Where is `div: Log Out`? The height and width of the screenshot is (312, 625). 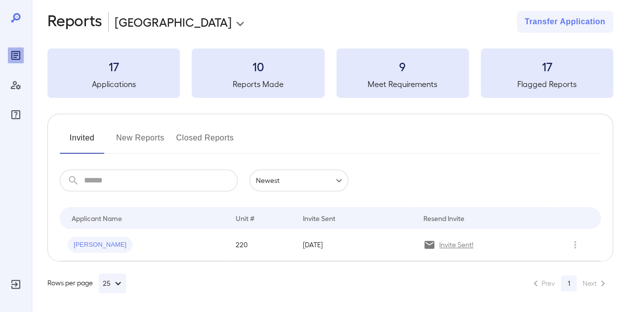 div: Log Out is located at coordinates (16, 284).